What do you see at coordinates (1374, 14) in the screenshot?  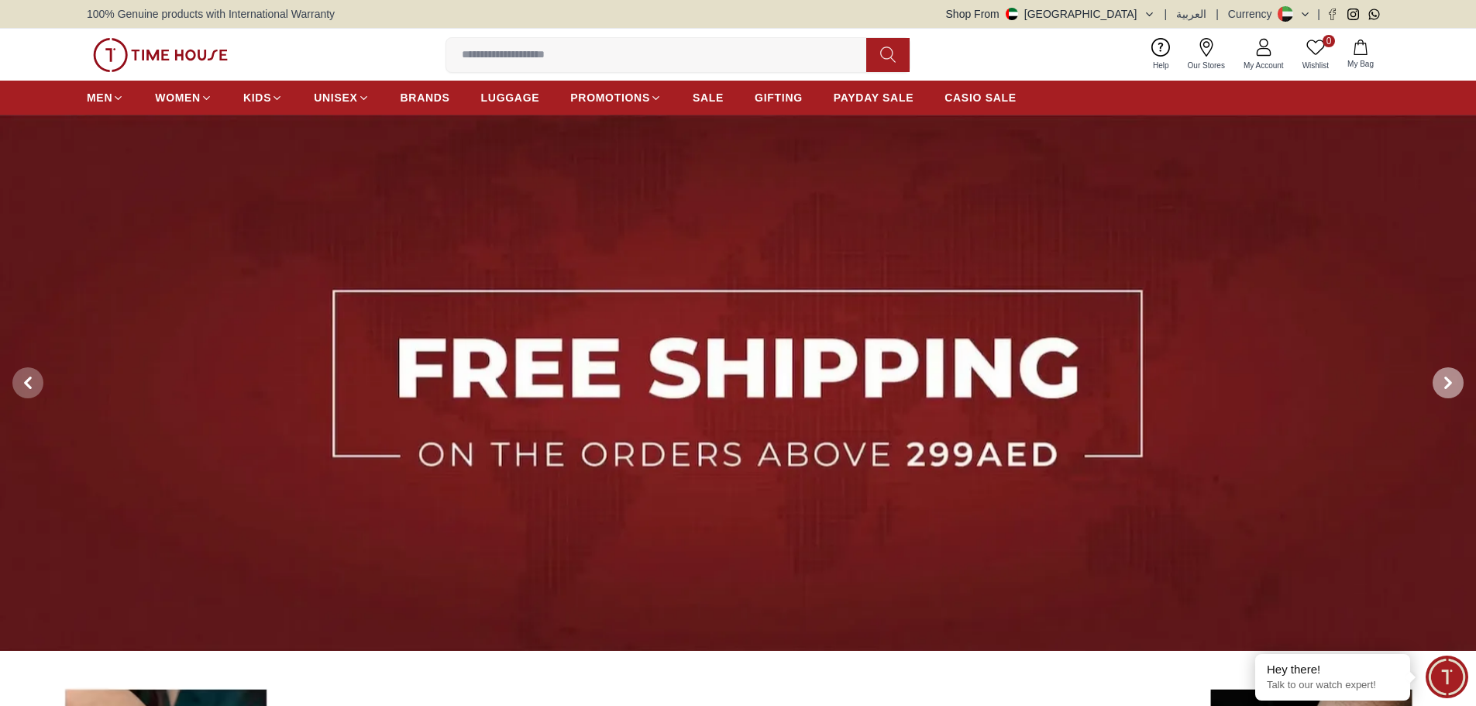 I see `a: Whatsapp` at bounding box center [1374, 14].